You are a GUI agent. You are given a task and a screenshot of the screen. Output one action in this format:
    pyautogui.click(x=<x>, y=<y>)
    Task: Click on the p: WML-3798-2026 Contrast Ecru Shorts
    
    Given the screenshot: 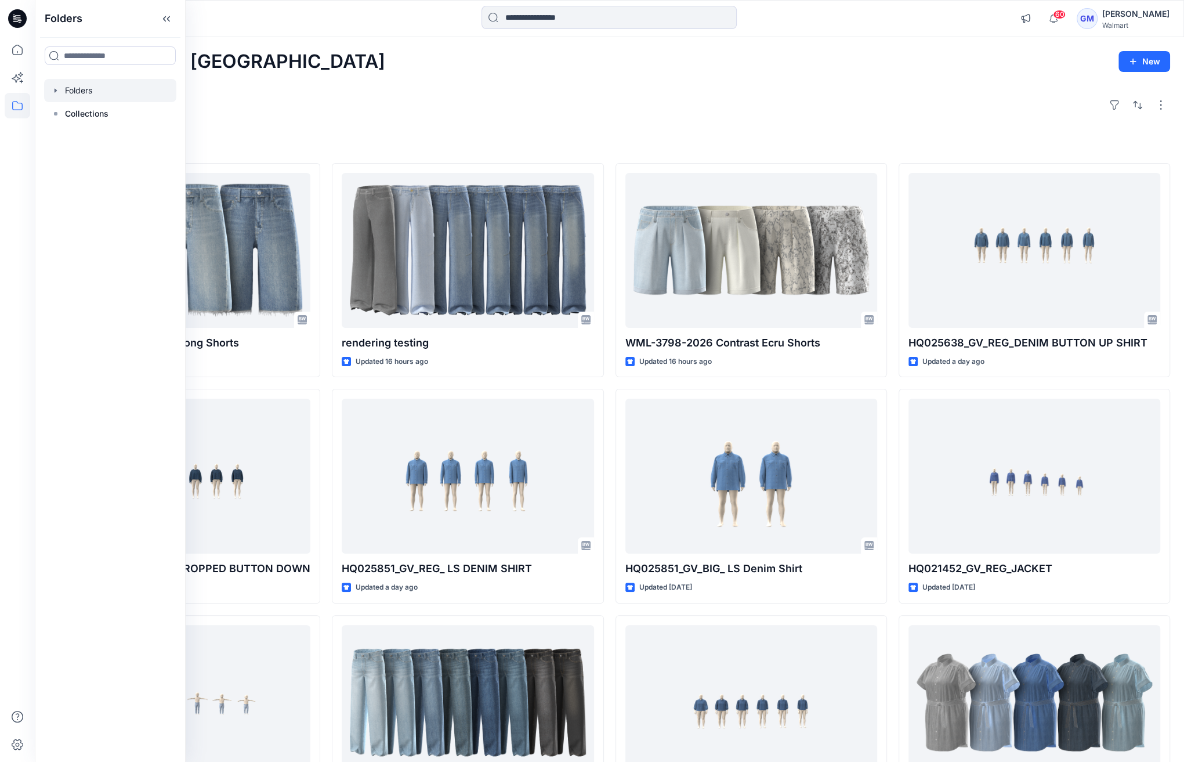 What is the action you would take?
    pyautogui.click(x=752, y=343)
    